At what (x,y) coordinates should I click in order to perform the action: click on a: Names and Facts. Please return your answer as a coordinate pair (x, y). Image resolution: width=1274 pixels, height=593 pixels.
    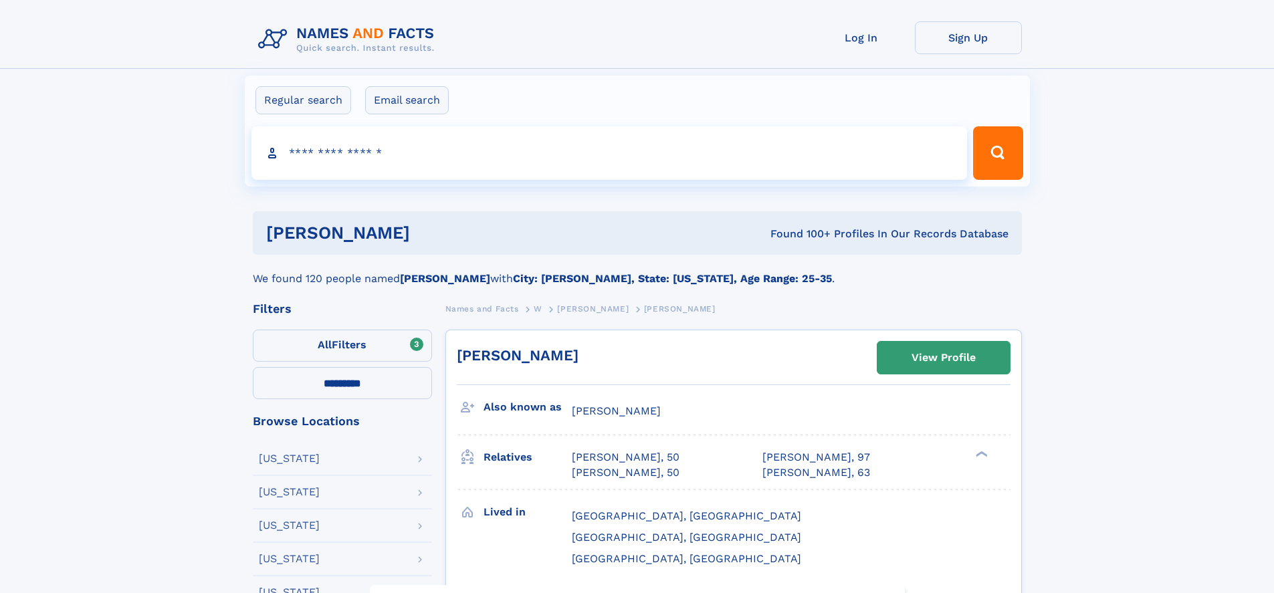
    Looking at the image, I should click on (482, 308).